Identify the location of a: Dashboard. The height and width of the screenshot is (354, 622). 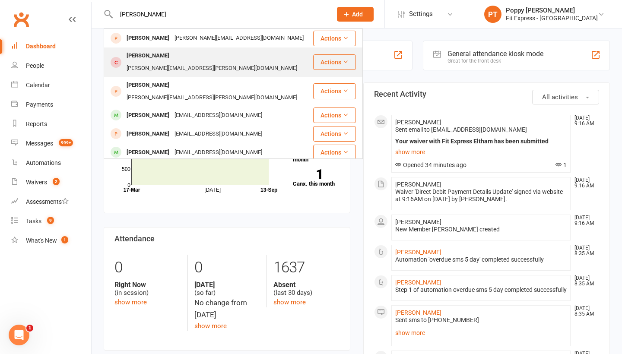
(51, 46).